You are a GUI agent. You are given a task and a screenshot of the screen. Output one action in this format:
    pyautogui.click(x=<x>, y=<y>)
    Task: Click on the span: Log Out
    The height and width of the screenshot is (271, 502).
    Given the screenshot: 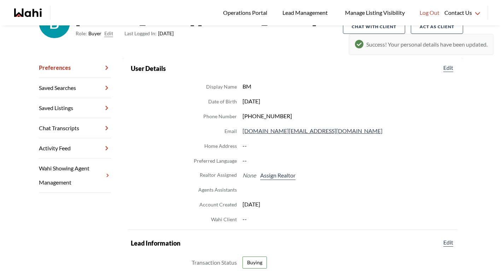 What is the action you would take?
    pyautogui.click(x=429, y=13)
    